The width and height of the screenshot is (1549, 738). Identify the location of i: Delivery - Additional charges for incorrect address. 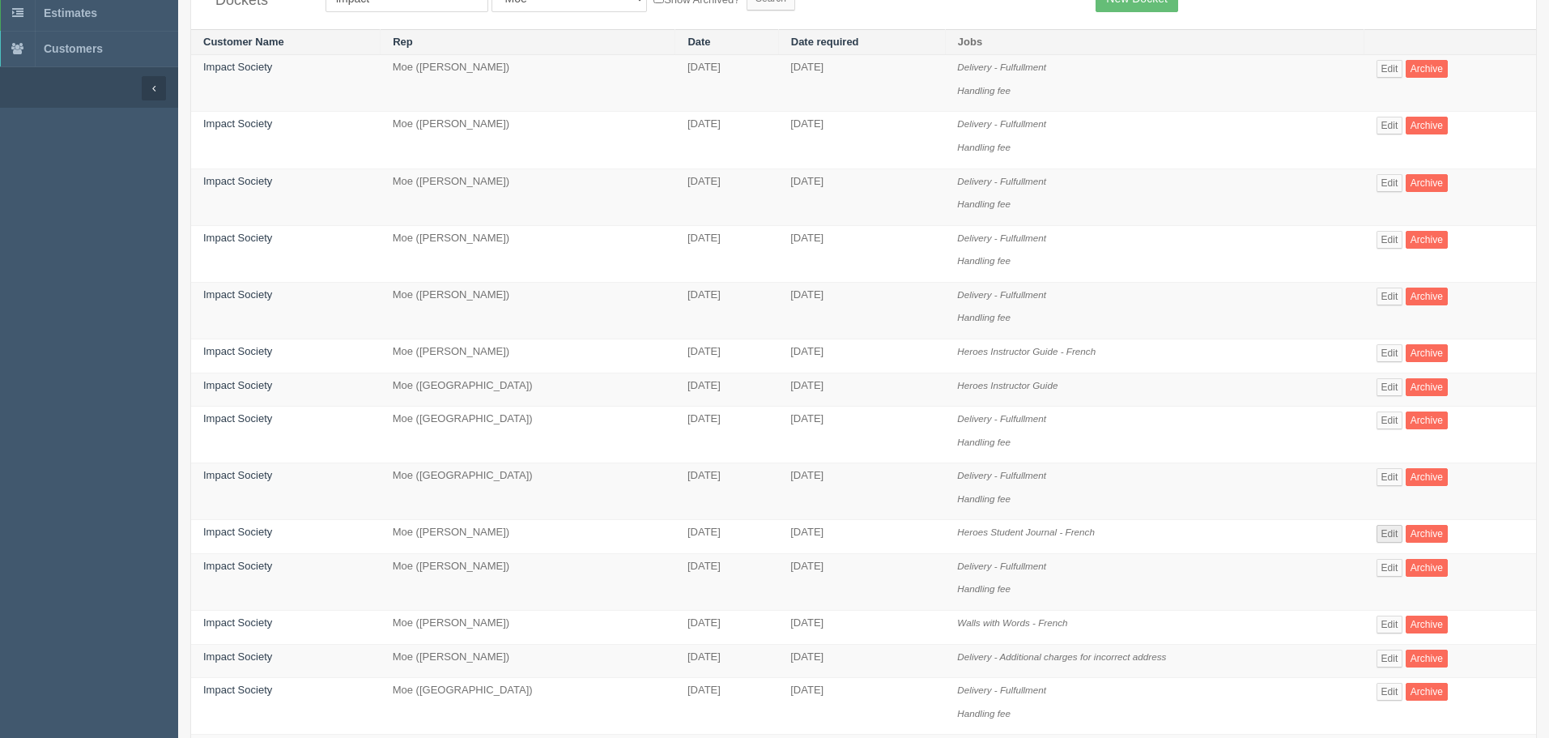
(1061, 656).